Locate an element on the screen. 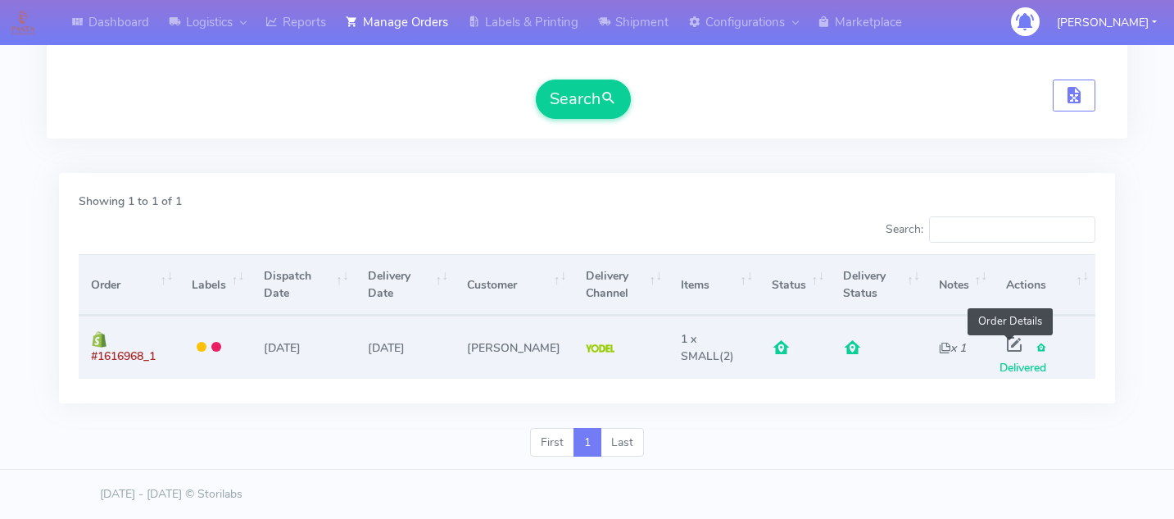 This screenshot has width=1174, height=519. th: Delivery Channel: activate to sort column ascending is located at coordinates (620, 284).